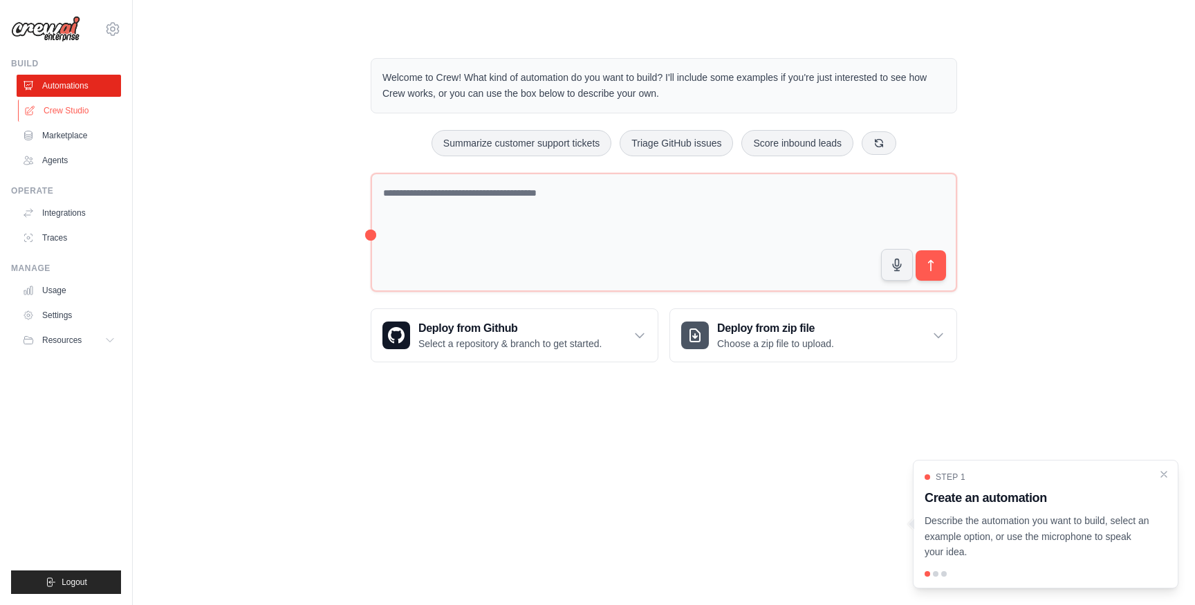  Describe the element at coordinates (68, 290) in the screenshot. I see `a: Usage` at that location.